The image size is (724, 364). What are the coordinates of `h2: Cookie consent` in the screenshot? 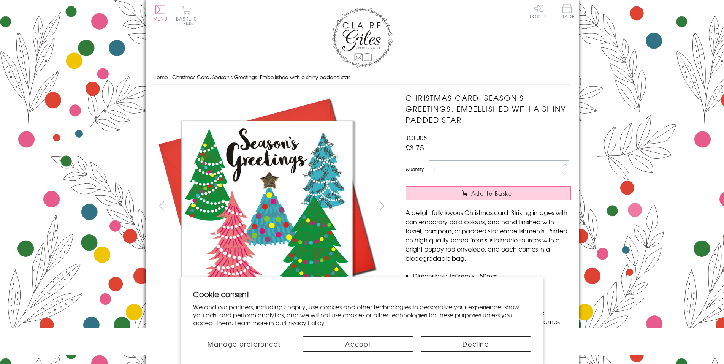 It's located at (362, 294).